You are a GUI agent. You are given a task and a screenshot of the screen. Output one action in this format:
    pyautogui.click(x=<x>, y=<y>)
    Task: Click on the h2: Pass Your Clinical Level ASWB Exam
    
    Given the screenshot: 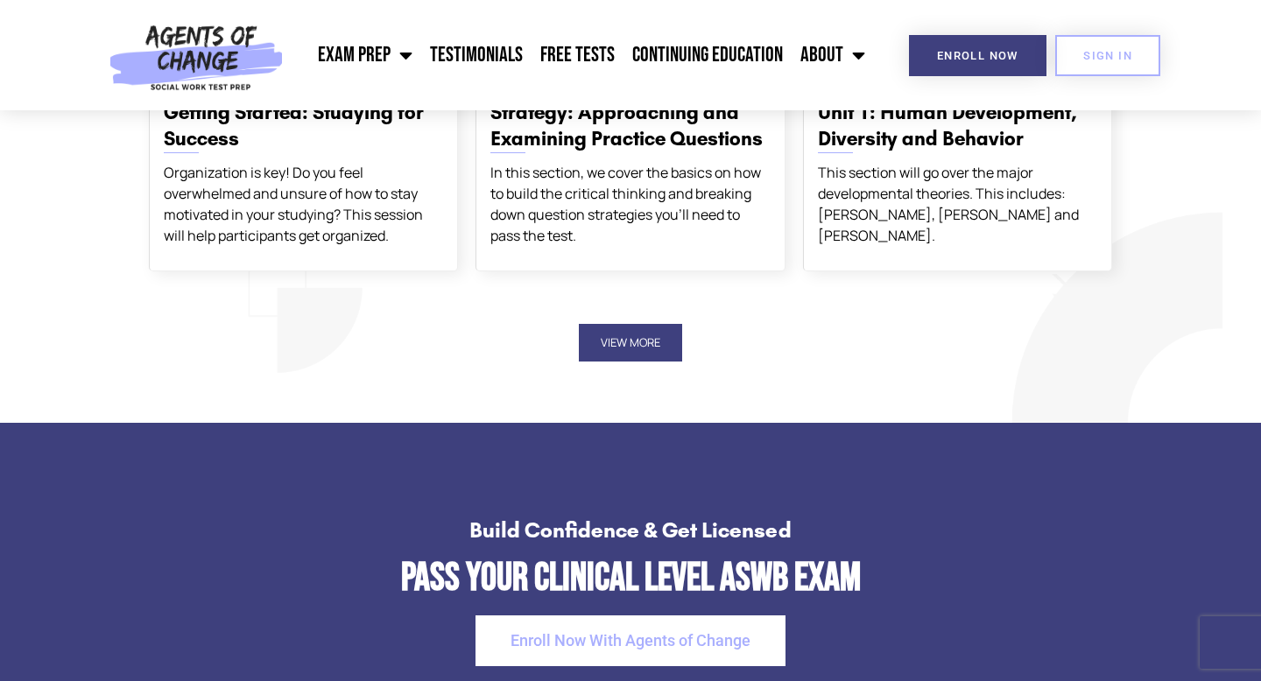 What is the action you would take?
    pyautogui.click(x=630, y=578)
    